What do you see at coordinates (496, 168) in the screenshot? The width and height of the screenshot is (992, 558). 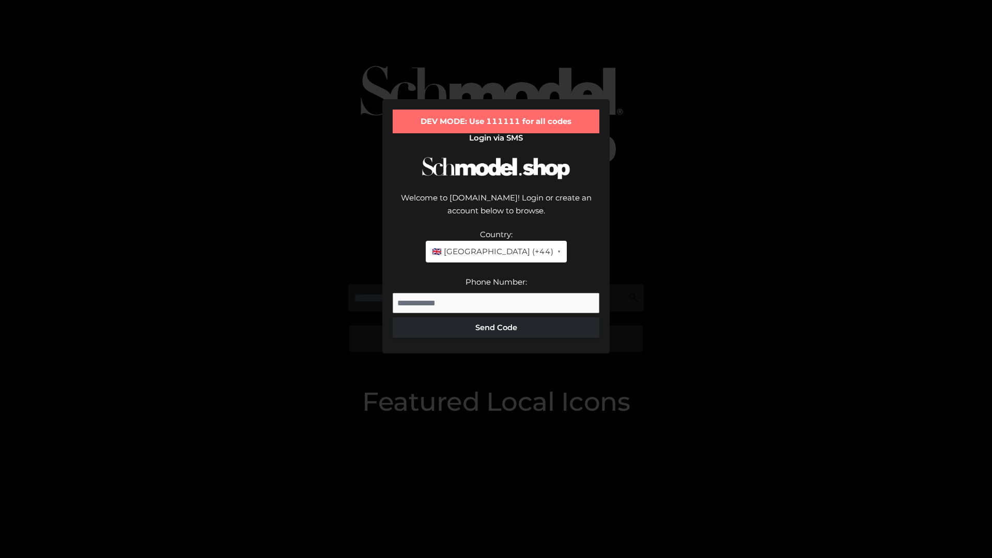 I see `img: Schmodel Logo` at bounding box center [496, 168].